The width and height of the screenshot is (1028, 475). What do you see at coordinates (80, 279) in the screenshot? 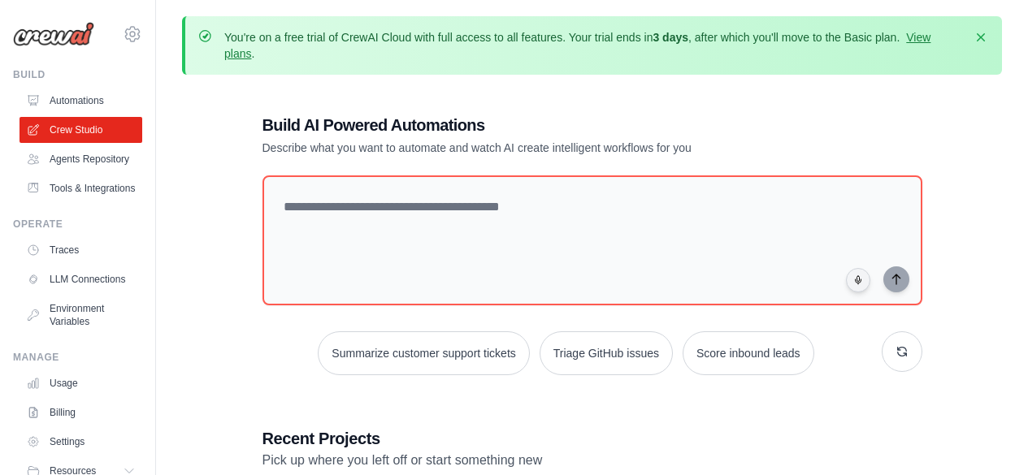
I see `a: LLM Connections` at bounding box center [80, 279].